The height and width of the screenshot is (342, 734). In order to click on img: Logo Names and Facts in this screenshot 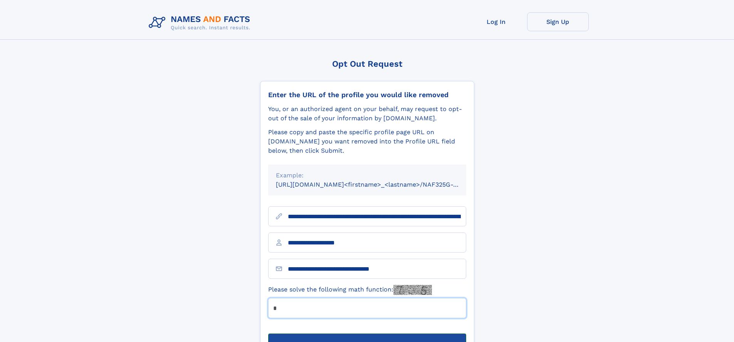, I will do `click(201, 23)`.